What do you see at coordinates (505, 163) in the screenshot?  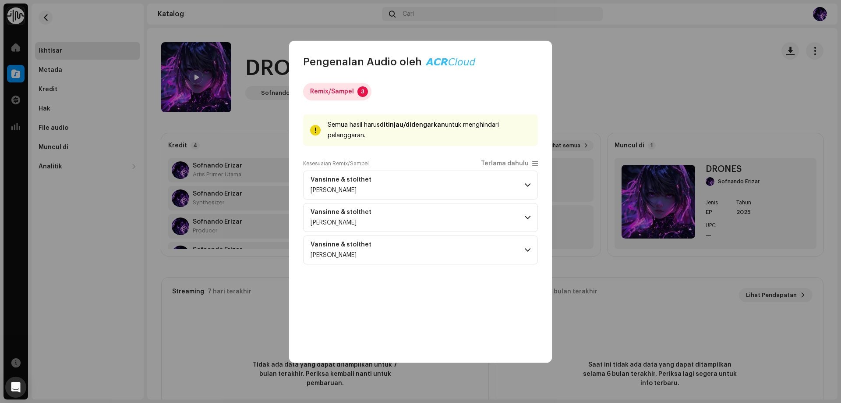 I see `span: Terlama dahulu` at bounding box center [505, 163].